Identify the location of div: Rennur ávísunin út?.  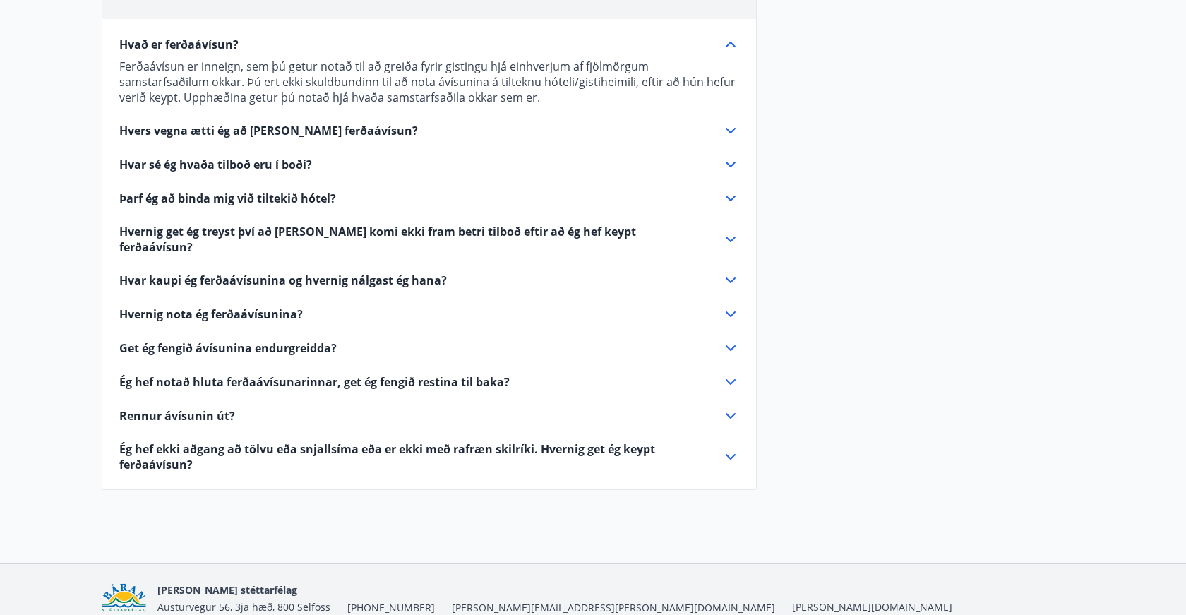
(429, 416).